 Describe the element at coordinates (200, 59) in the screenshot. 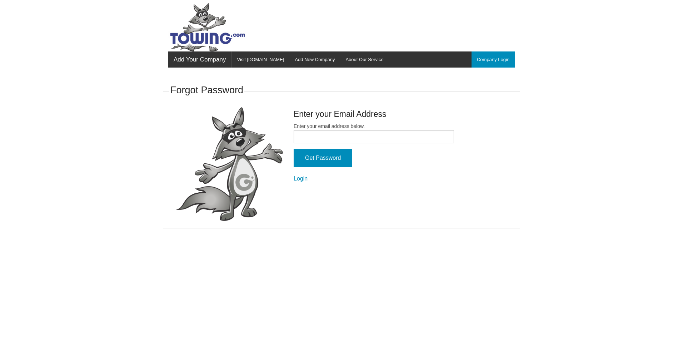

I see `a: Add Your Company` at that location.